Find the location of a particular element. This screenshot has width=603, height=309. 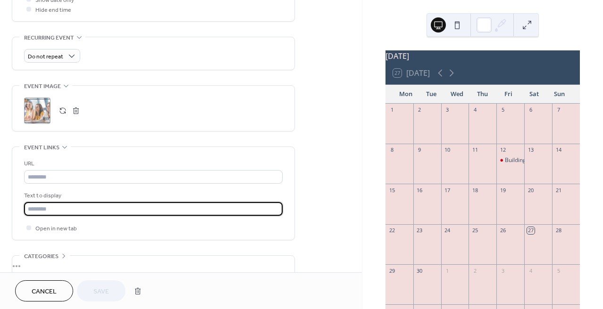

div: 9 is located at coordinates (419, 150).